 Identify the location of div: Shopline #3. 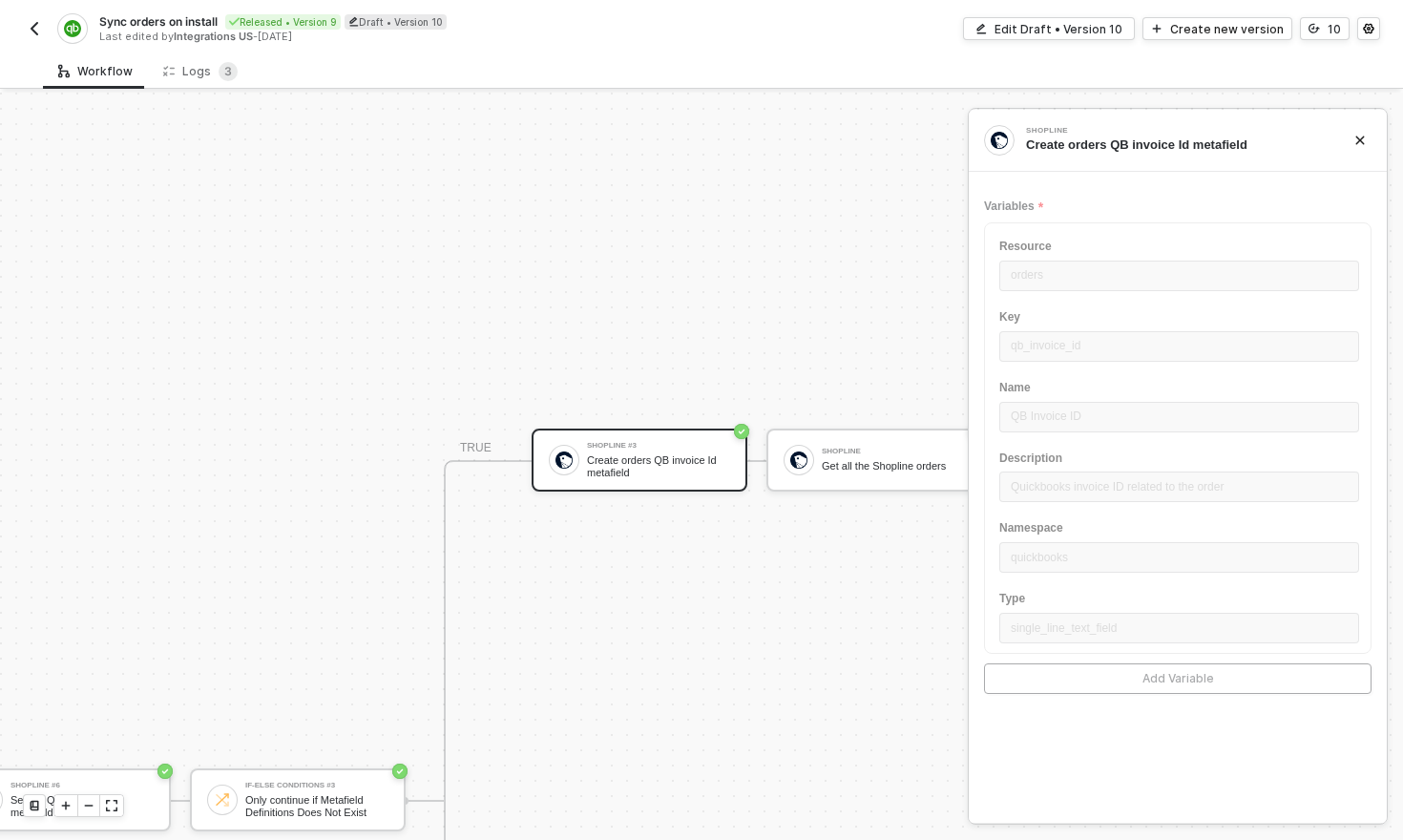
(658, 445).